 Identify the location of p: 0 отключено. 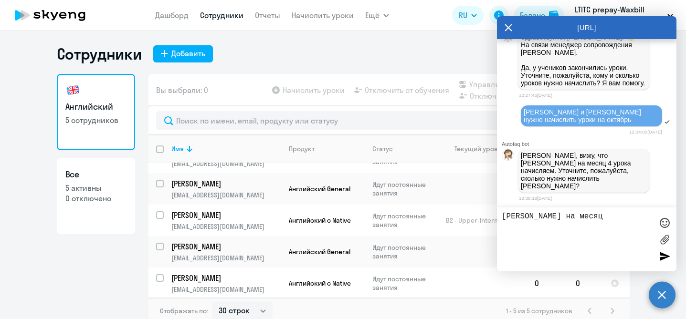
(96, 199).